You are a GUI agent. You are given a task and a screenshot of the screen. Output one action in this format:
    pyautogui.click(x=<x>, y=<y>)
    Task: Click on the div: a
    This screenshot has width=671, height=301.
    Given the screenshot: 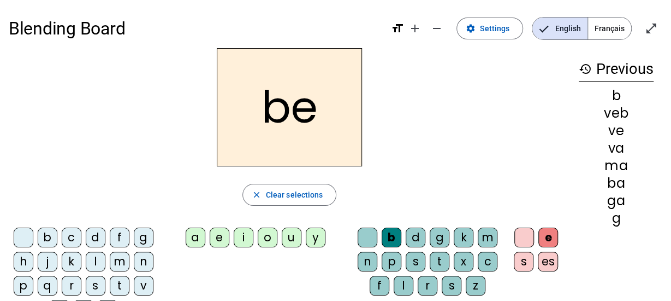 What is the action you would take?
    pyautogui.click(x=196, y=237)
    